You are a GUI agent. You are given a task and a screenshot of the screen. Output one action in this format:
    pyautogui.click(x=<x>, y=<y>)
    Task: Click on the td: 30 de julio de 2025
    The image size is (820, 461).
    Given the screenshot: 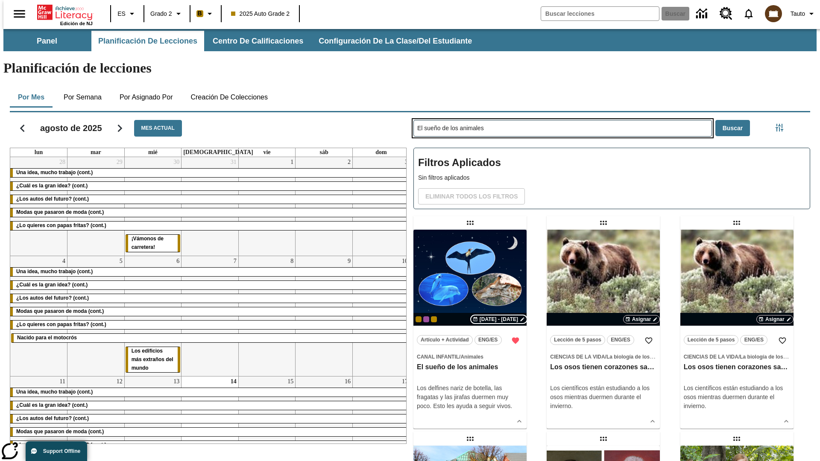 What is the action you would take?
    pyautogui.click(x=153, y=206)
    